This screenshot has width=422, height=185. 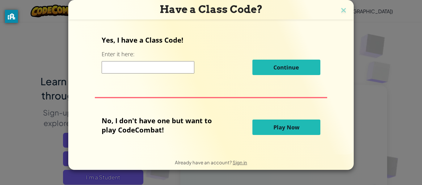 What do you see at coordinates (240, 162) in the screenshot?
I see `span: Sign in` at bounding box center [240, 162].